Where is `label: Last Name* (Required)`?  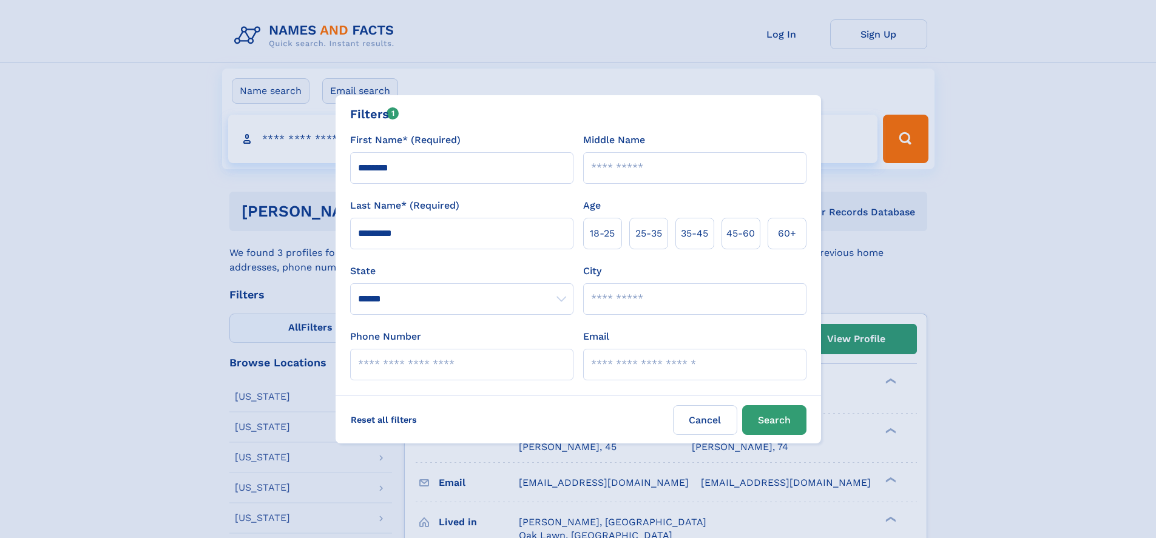 label: Last Name* (Required) is located at coordinates (405, 206).